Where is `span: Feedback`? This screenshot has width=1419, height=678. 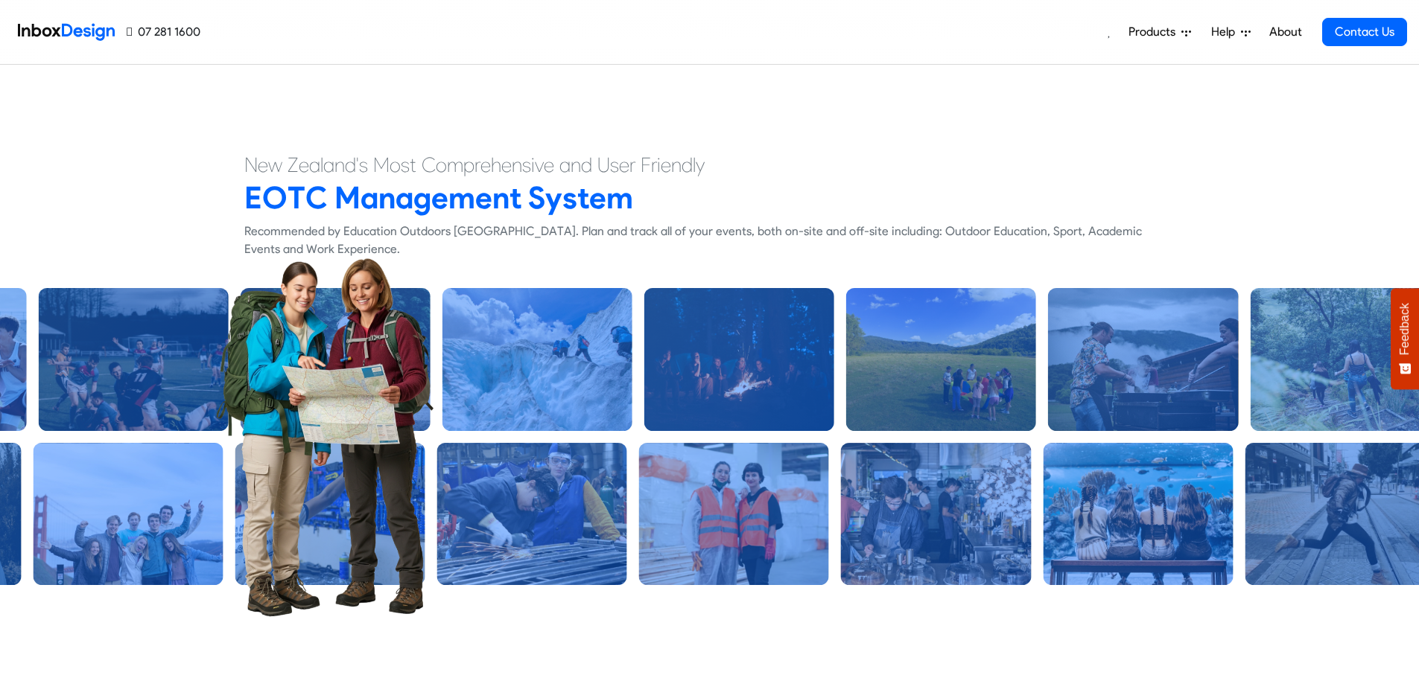
span: Feedback is located at coordinates (1405, 329).